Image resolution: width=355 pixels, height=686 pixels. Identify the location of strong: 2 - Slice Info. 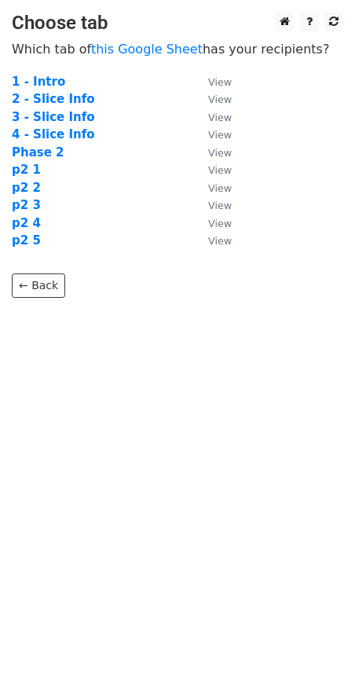
(53, 99).